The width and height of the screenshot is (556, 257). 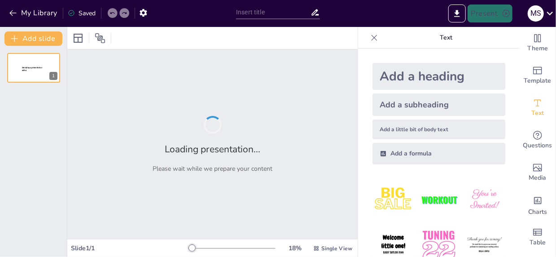 What do you see at coordinates (538, 81) in the screenshot?
I see `span: Template` at bounding box center [538, 81].